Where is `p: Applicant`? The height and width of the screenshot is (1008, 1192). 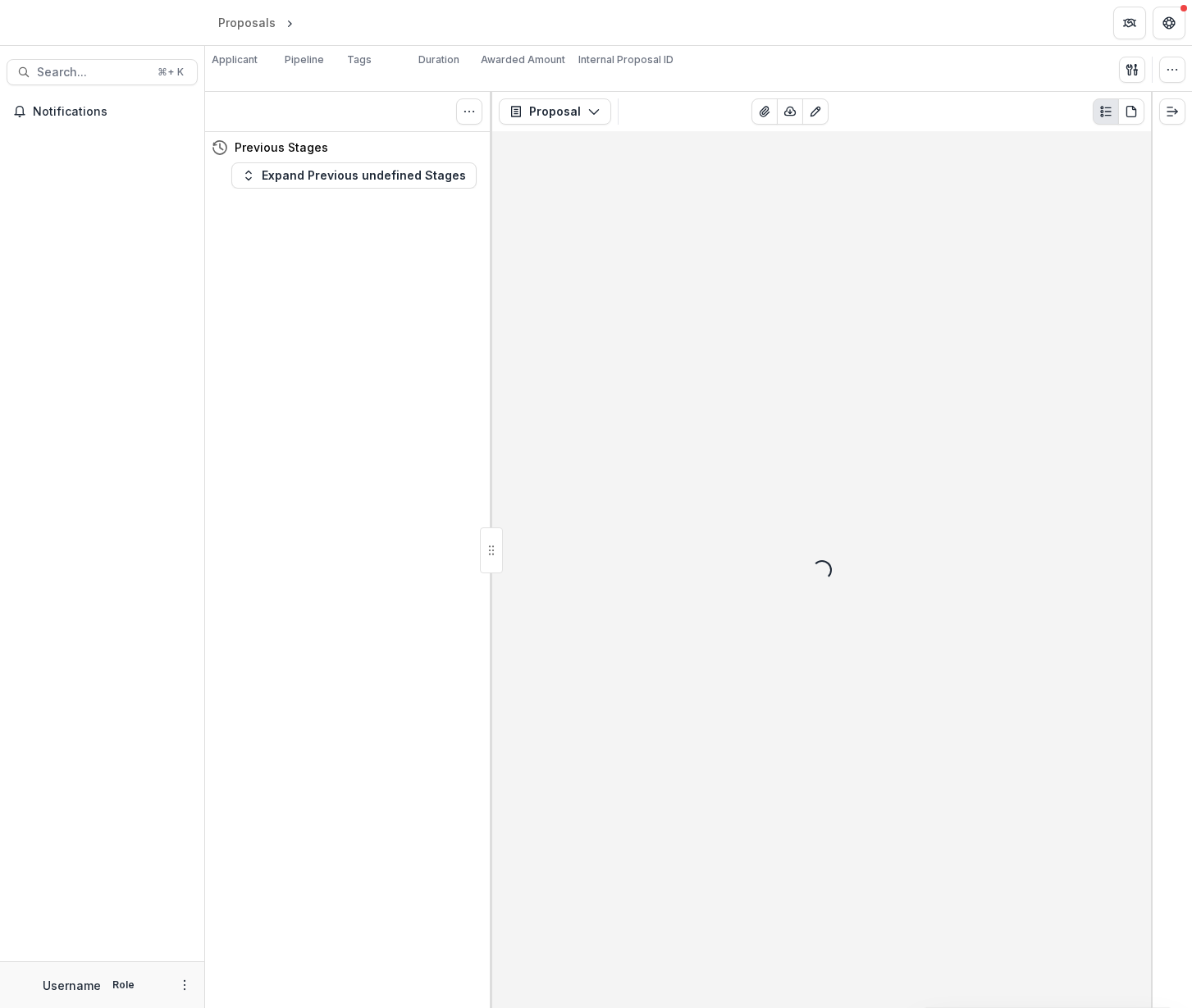 p: Applicant is located at coordinates (234, 60).